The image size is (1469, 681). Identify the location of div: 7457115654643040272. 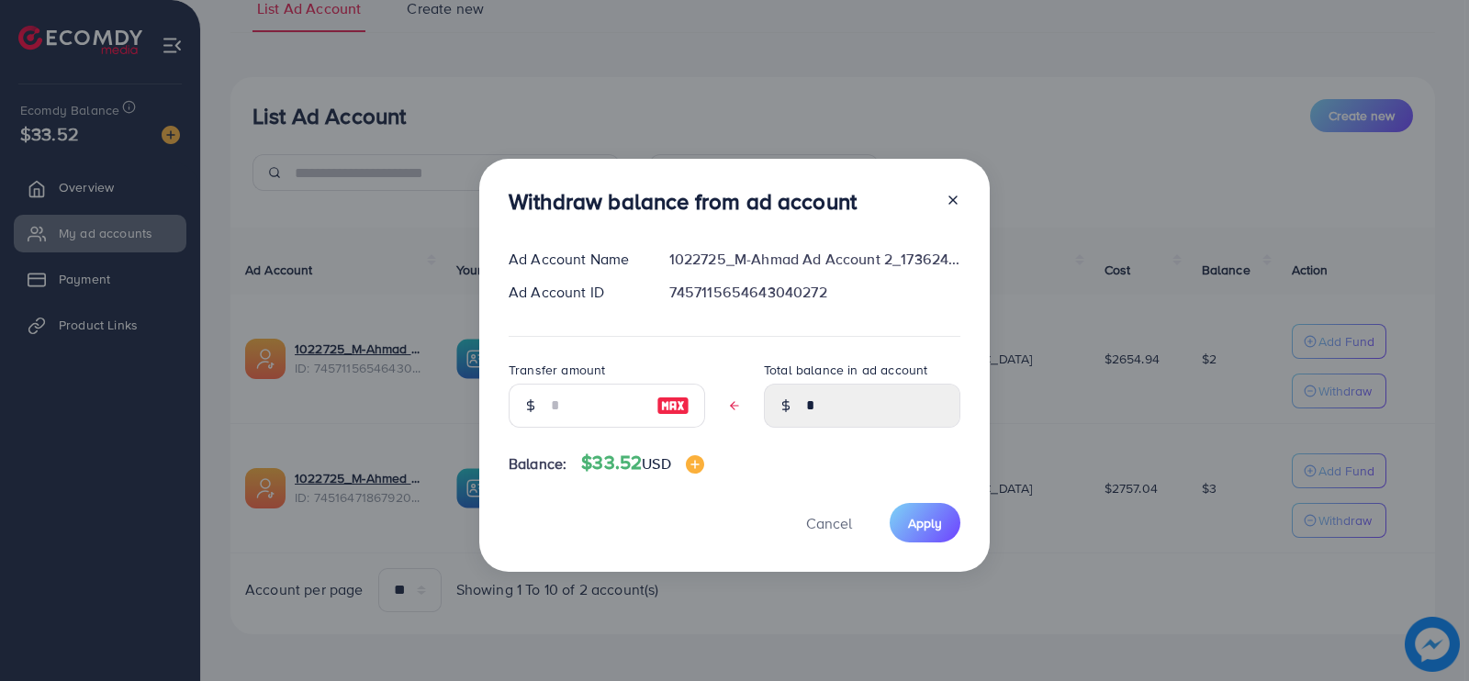
(815, 292).